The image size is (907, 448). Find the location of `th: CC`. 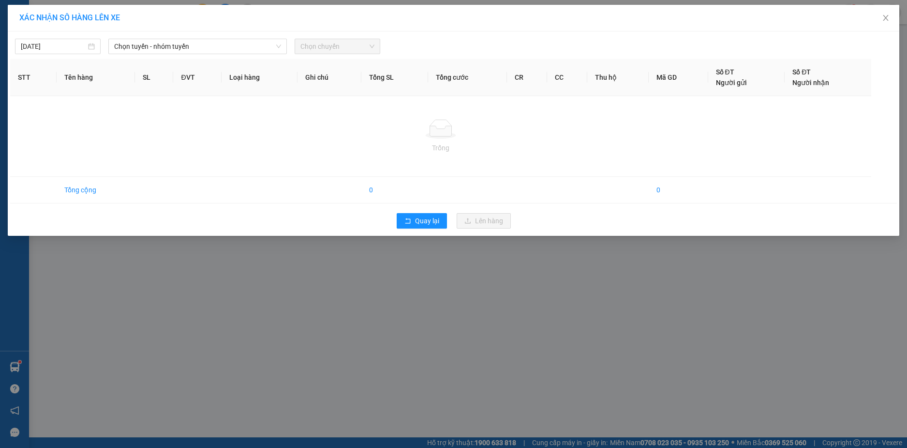

th: CC is located at coordinates (567, 77).